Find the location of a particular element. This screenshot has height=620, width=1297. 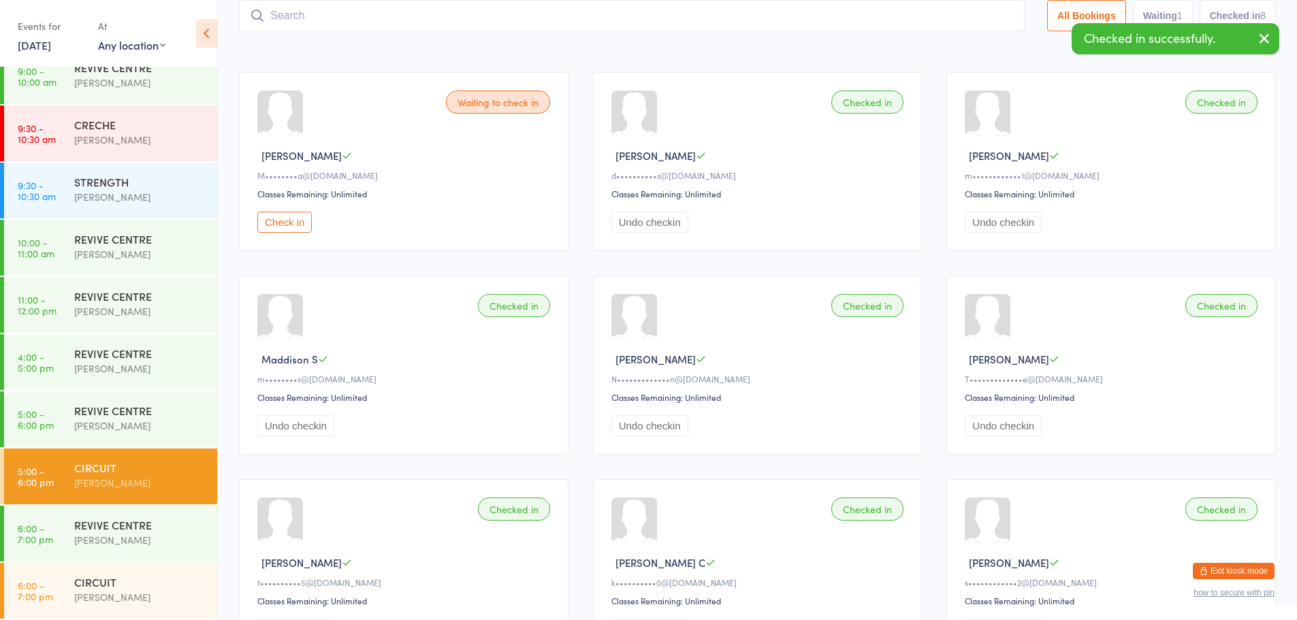

time: 11:00 - 12:00 pm is located at coordinates (37, 305).